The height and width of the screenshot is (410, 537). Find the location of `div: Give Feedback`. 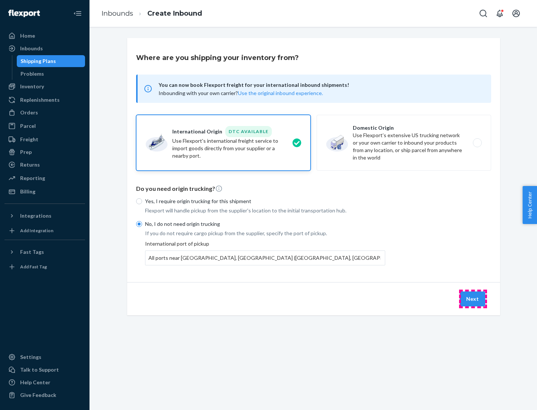

div: Give Feedback is located at coordinates (38, 395).